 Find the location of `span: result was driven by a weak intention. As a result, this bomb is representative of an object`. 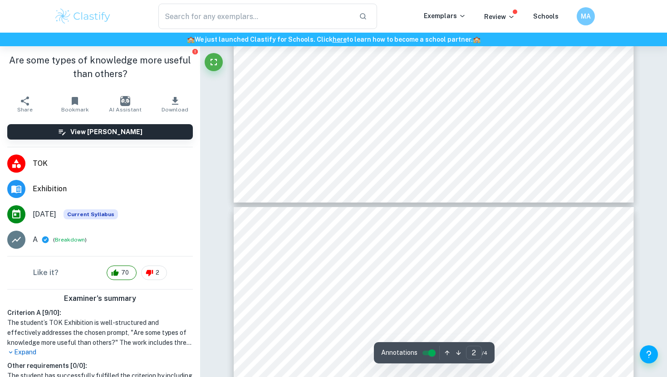

span: result was driven by a weak intention. As a result, this bomb is representative of an object is located at coordinates (429, 62).